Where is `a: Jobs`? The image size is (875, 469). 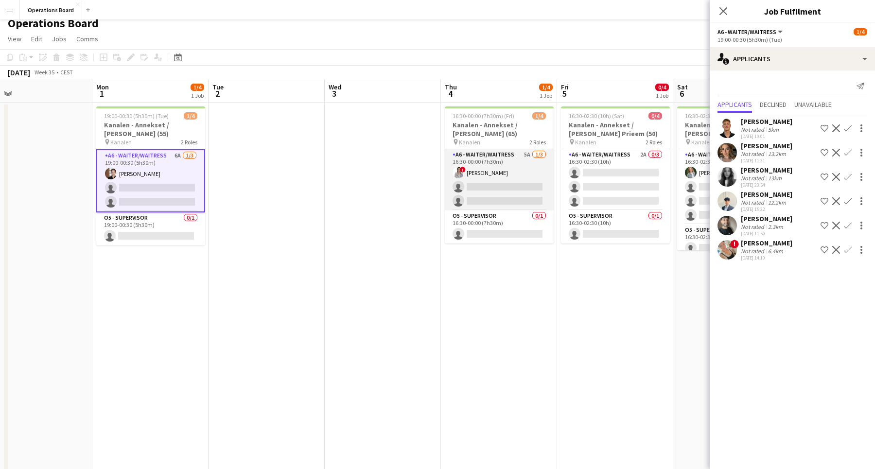 a: Jobs is located at coordinates (59, 39).